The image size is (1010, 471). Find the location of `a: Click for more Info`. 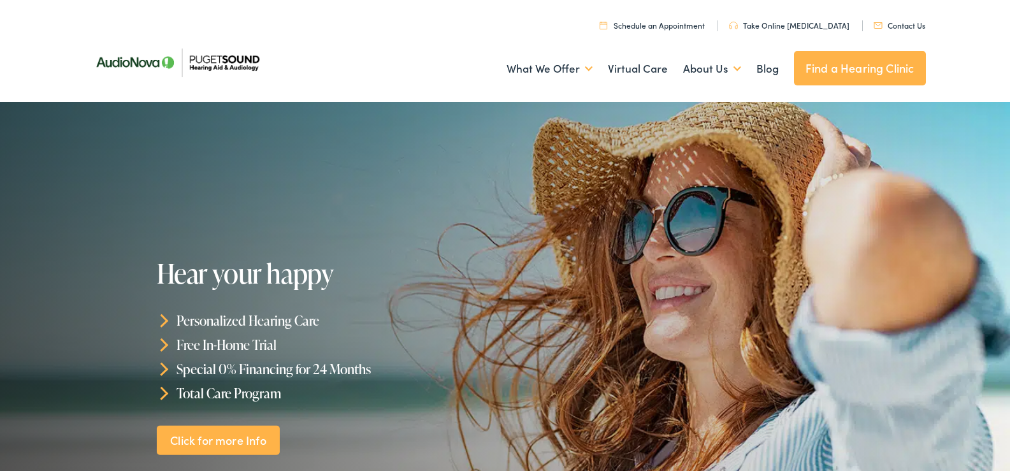

a: Click for more Info is located at coordinates (218, 439).